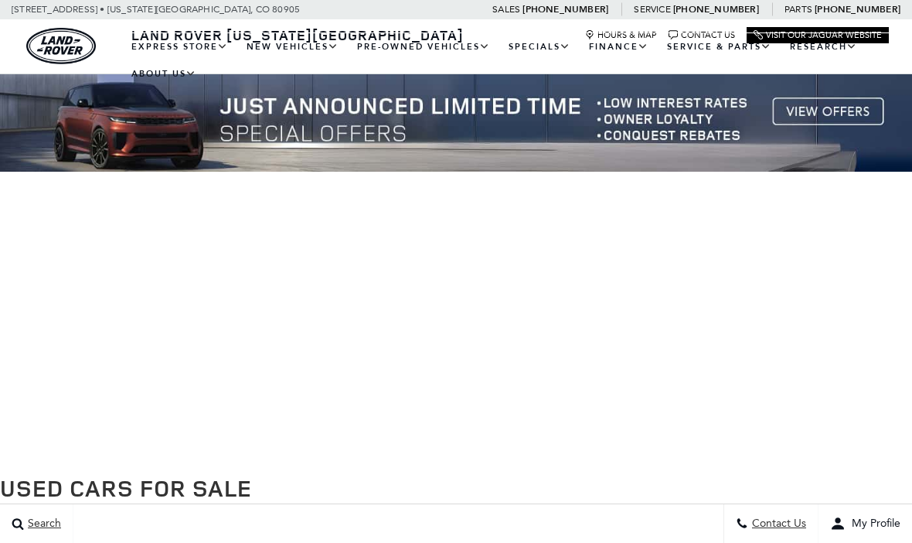 The image size is (912, 543). Describe the element at coordinates (873, 523) in the screenshot. I see `span: My Profile` at that location.